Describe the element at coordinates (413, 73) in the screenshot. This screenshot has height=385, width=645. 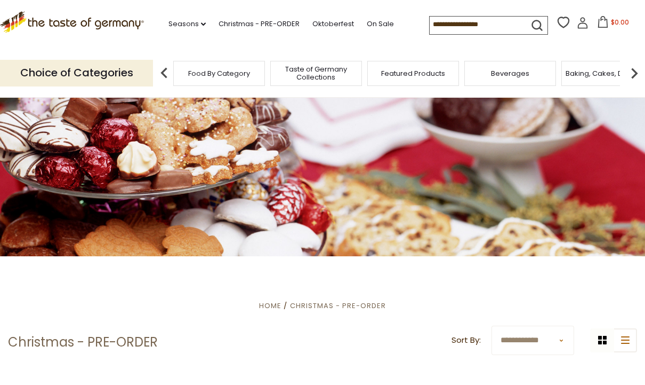
I see `a: Featured Products` at that location.